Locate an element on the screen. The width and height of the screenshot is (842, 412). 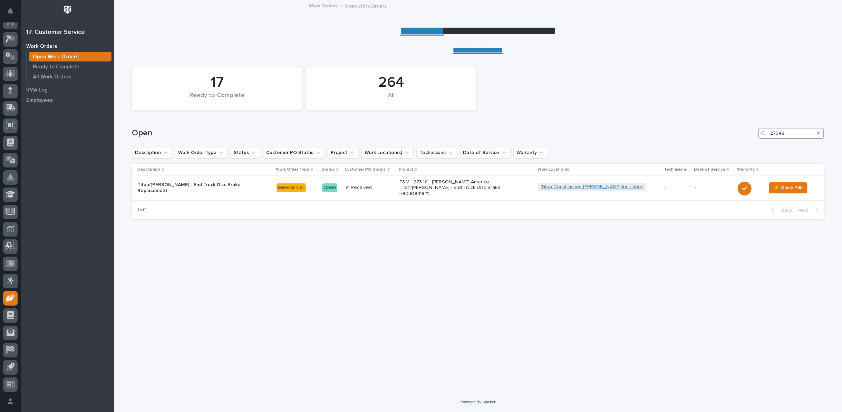
div: 17 is located at coordinates (217, 83).